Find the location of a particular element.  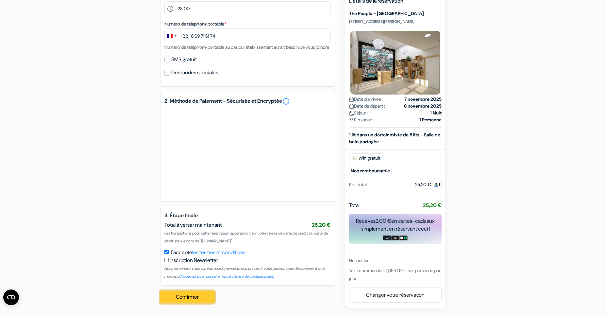

div: Prix total : is located at coordinates (359, 184).